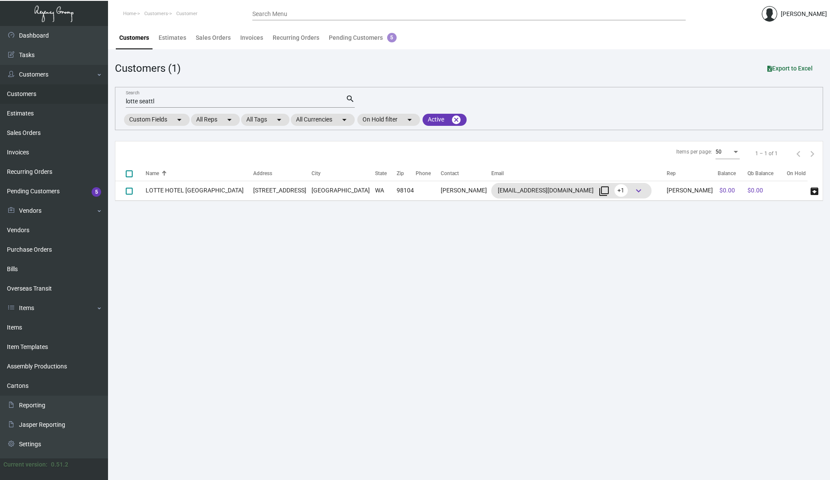 The width and height of the screenshot is (830, 480). What do you see at coordinates (323, 120) in the screenshot?
I see `mat-chip: All Currencies` at bounding box center [323, 120].